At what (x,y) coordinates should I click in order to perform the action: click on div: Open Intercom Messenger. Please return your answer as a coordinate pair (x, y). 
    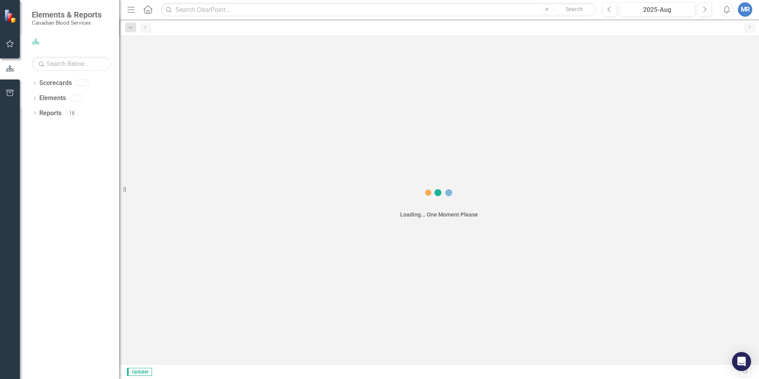
    Looking at the image, I should click on (742, 361).